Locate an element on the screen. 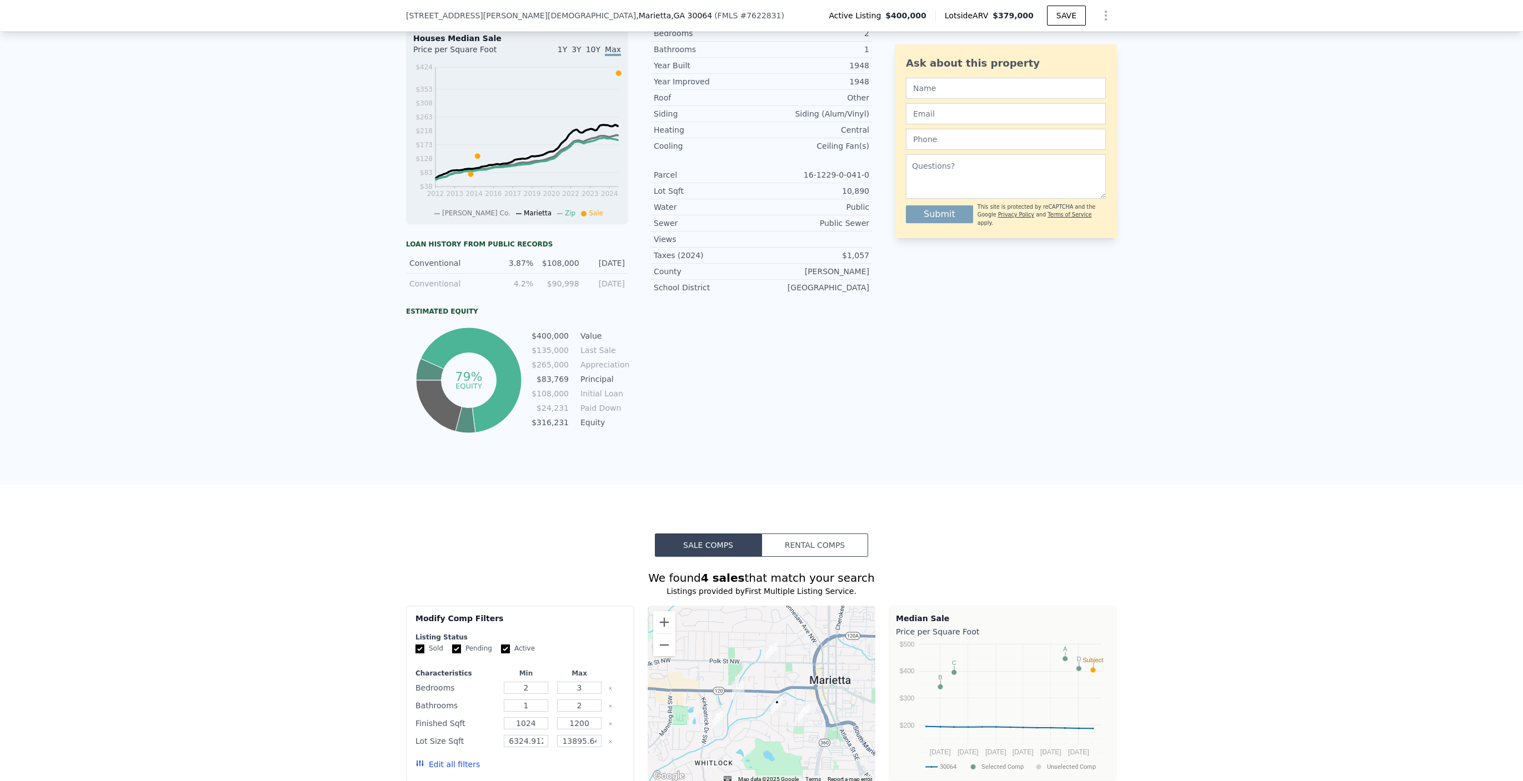  div: Year Built is located at coordinates (707, 66).